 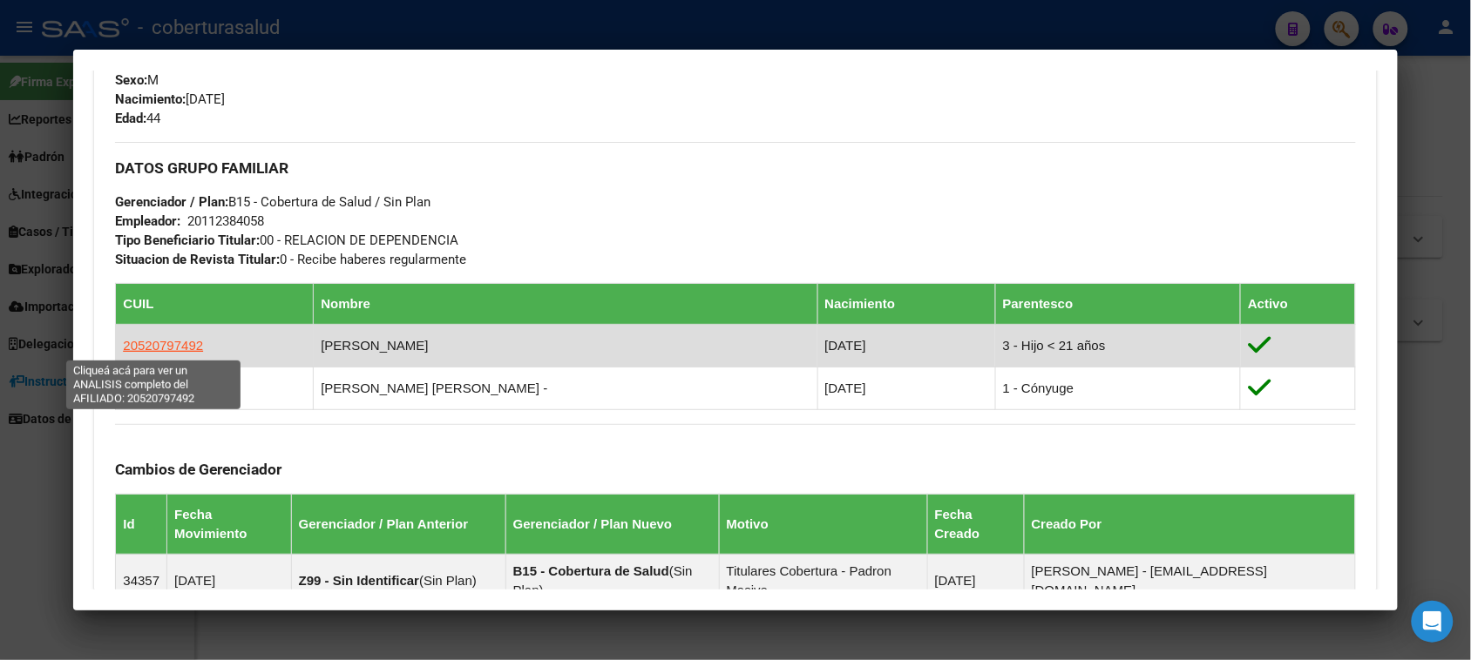 I want to click on th: Nombre, so click(x=565, y=304).